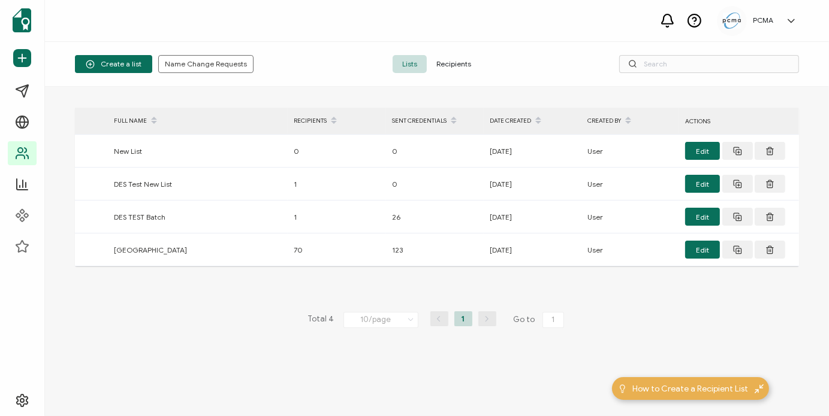  I want to click on div: FULL NAME, so click(198, 121).